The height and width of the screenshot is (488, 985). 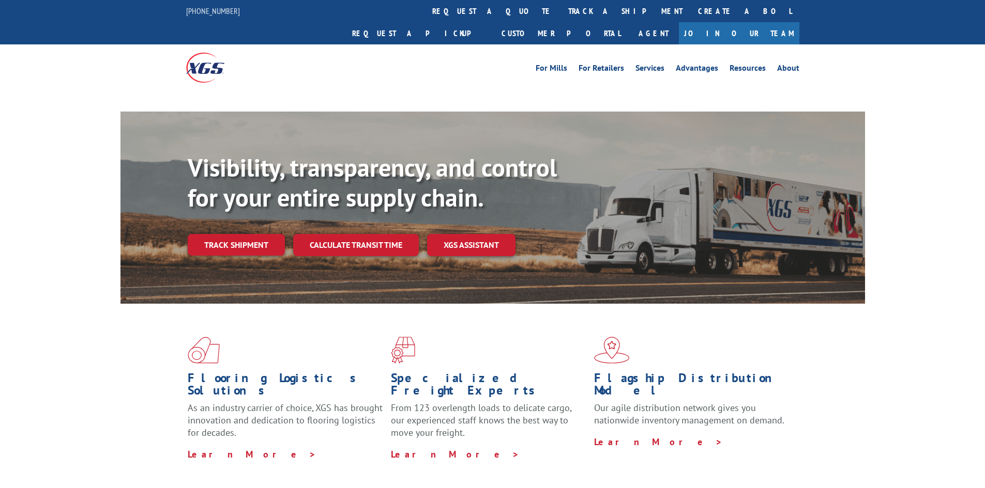 I want to click on a: Agent, so click(x=653, y=33).